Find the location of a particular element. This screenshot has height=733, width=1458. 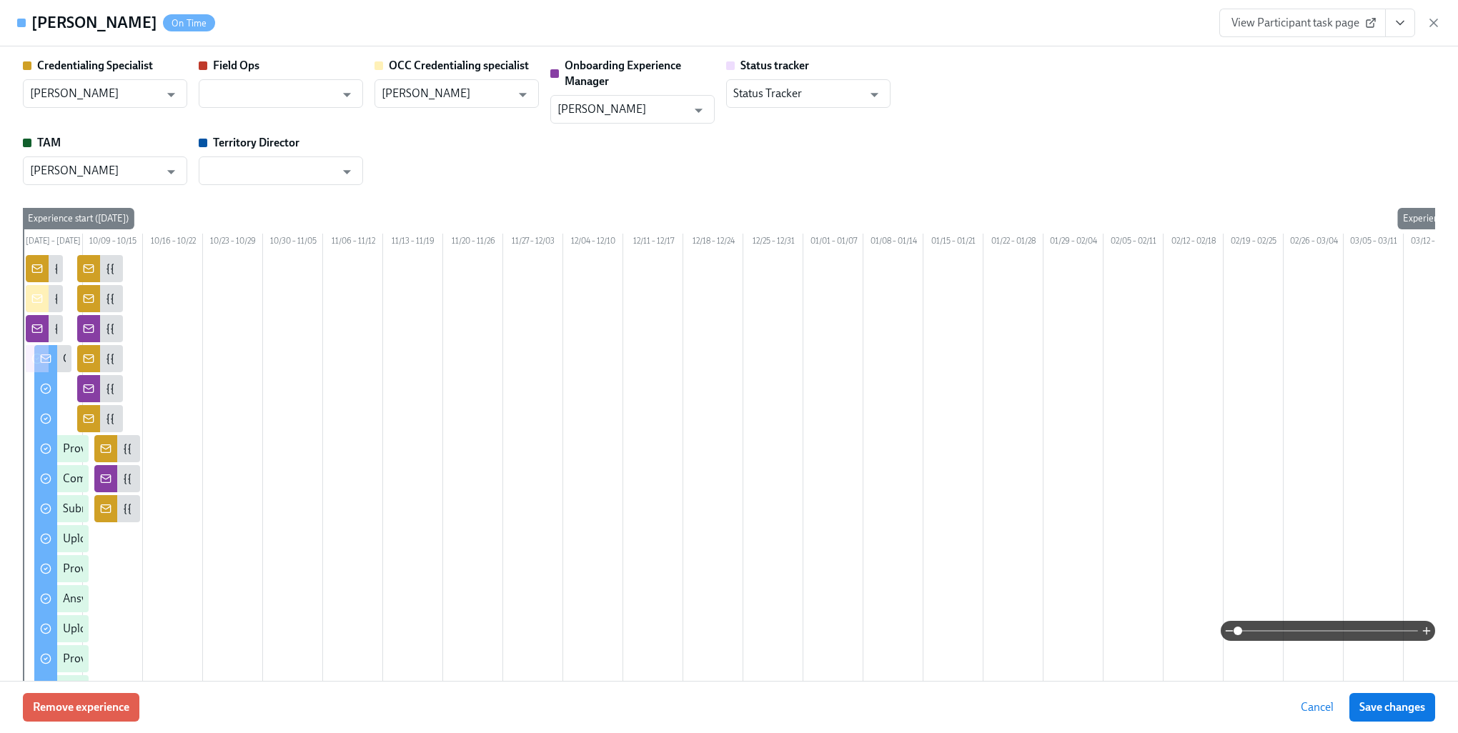

div: {{ participant.fullName }} has been enrolled in the state credentialing process is located at coordinates (241, 299).